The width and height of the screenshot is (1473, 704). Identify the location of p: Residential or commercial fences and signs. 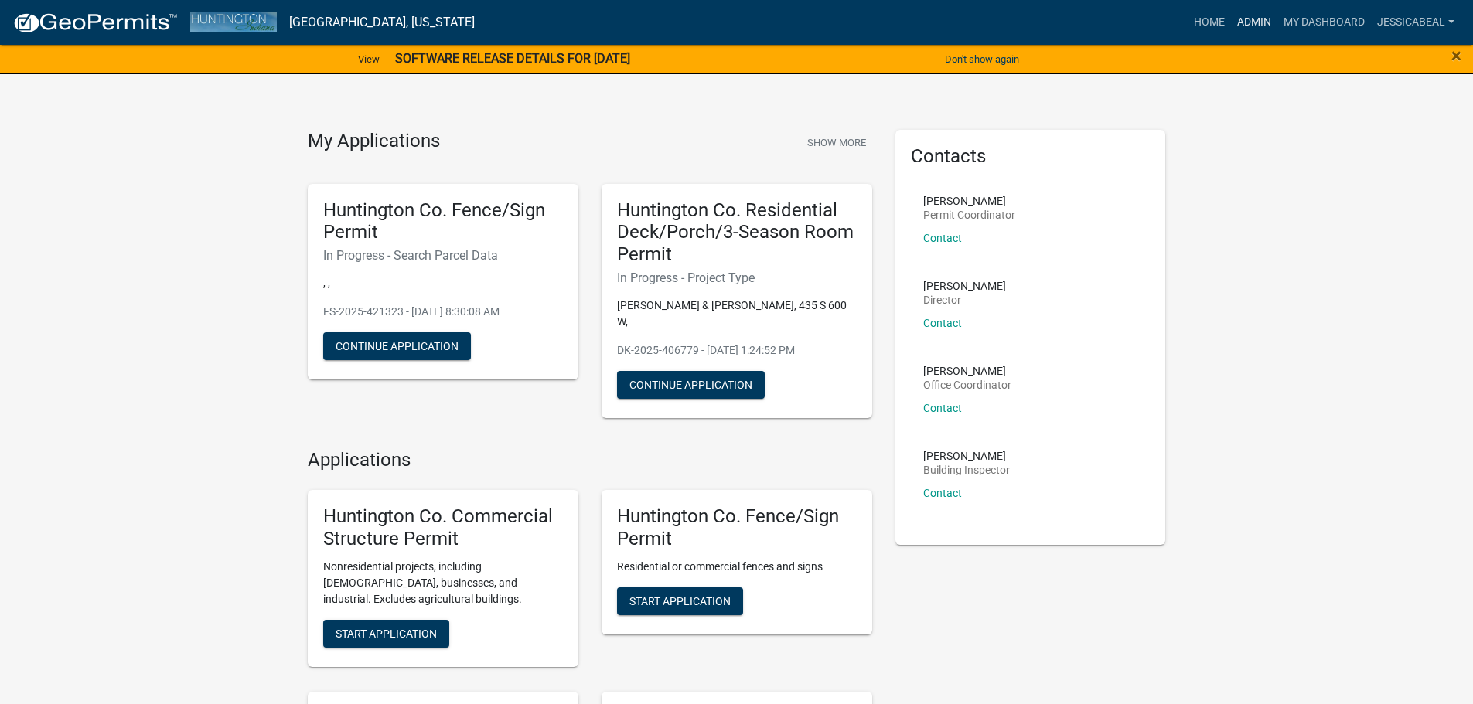
(737, 567).